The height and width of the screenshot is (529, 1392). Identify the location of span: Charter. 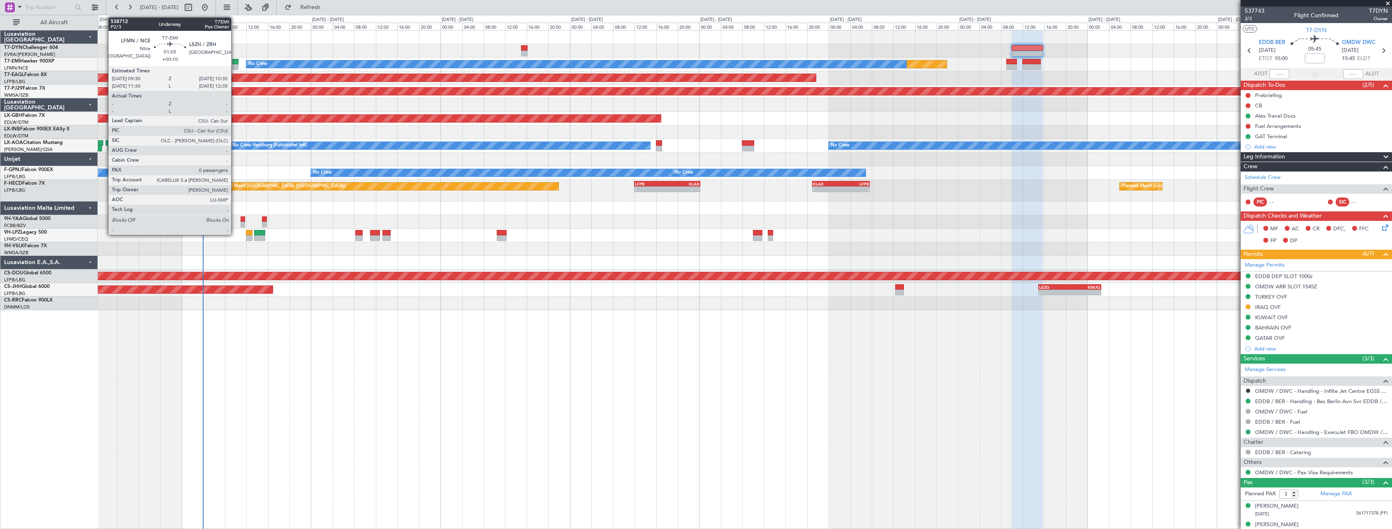
(1253, 442).